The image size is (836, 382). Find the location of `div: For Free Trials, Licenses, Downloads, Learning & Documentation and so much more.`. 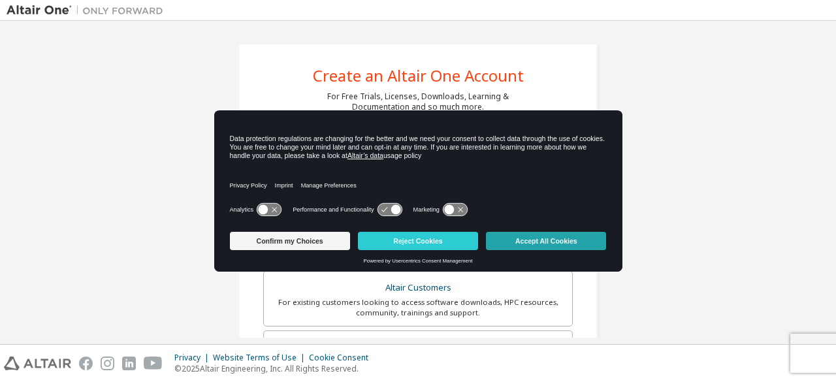

div: For Free Trials, Licenses, Downloads, Learning & Documentation and so much more. is located at coordinates (418, 102).